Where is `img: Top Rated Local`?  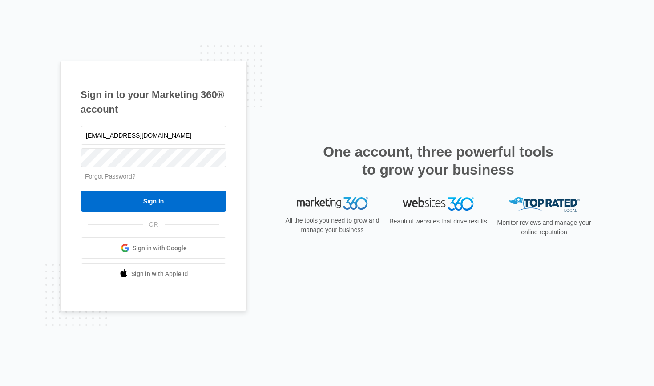
img: Top Rated Local is located at coordinates (544, 204).